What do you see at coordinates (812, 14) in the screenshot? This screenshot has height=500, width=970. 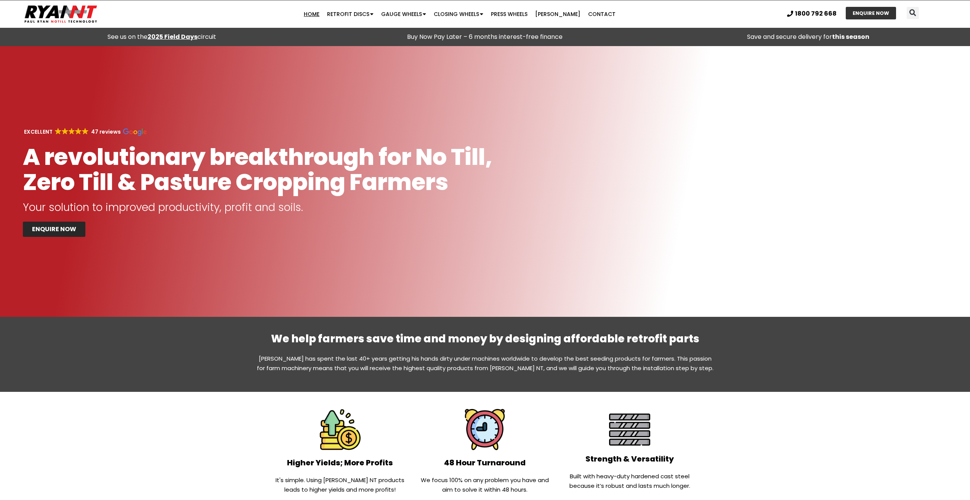 I see `a: 1800 792 668` at bounding box center [812, 14].